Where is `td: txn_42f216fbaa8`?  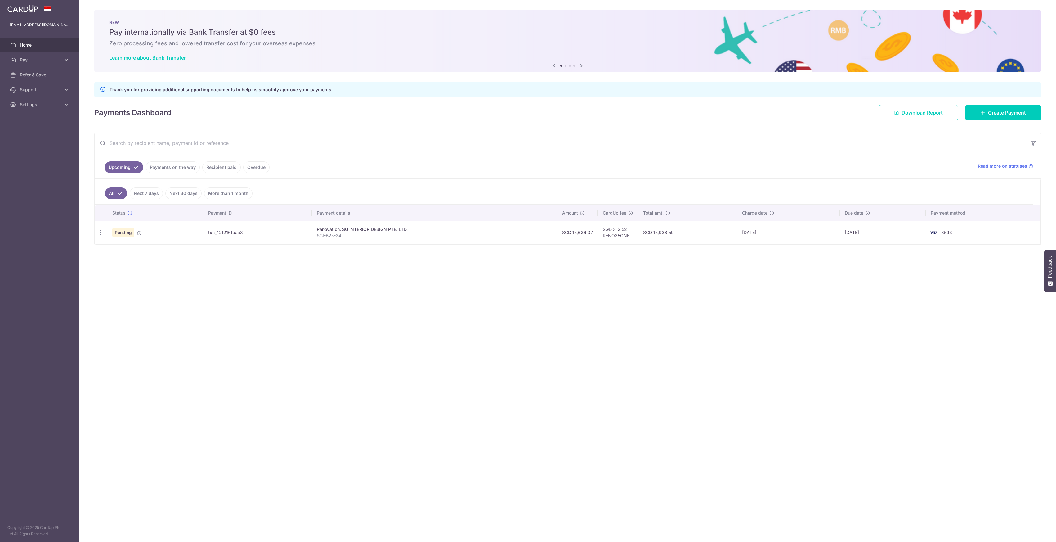 td: txn_42f216fbaa8 is located at coordinates (257, 232).